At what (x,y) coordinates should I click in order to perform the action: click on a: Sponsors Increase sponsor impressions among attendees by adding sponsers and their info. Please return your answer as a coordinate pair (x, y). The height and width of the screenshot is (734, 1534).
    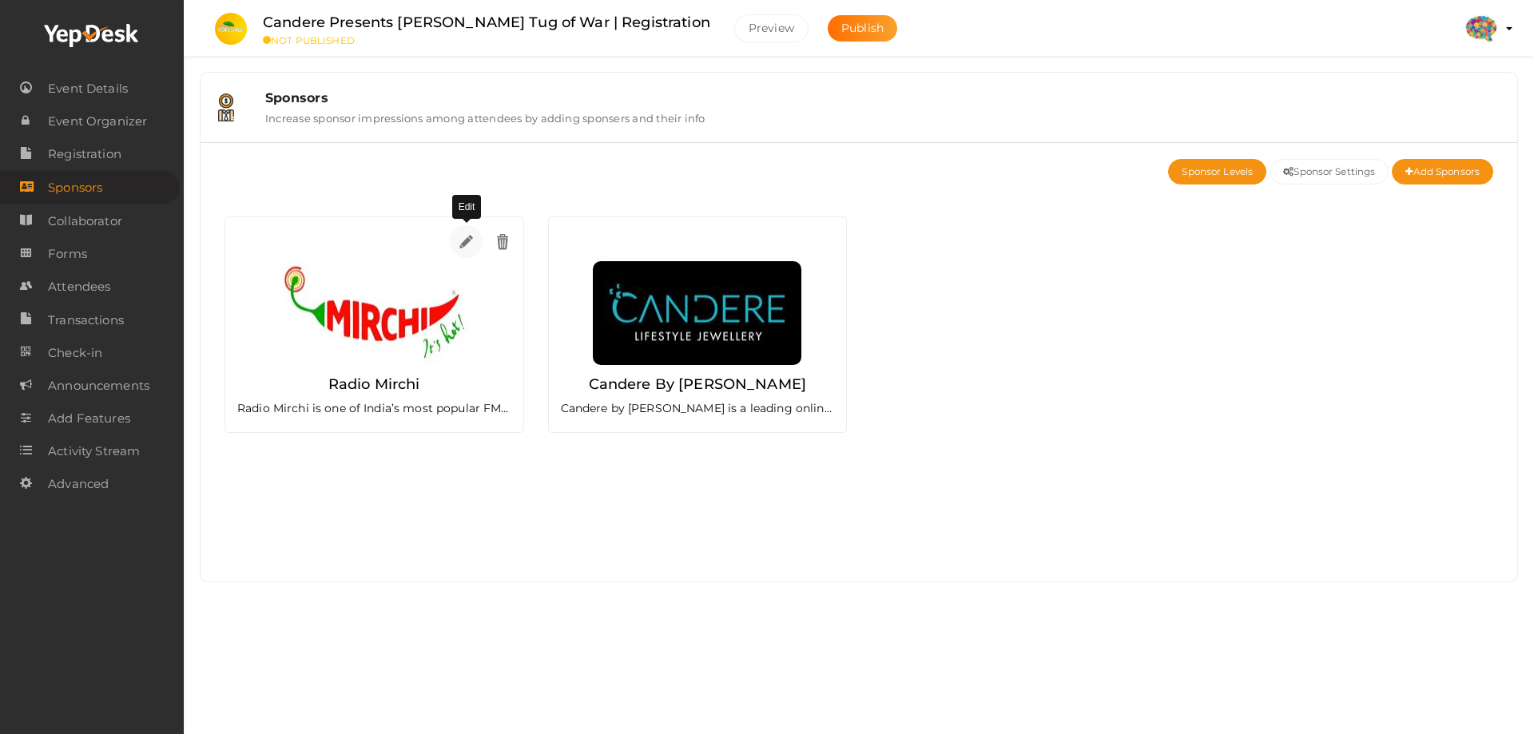
    Looking at the image, I should click on (859, 120).